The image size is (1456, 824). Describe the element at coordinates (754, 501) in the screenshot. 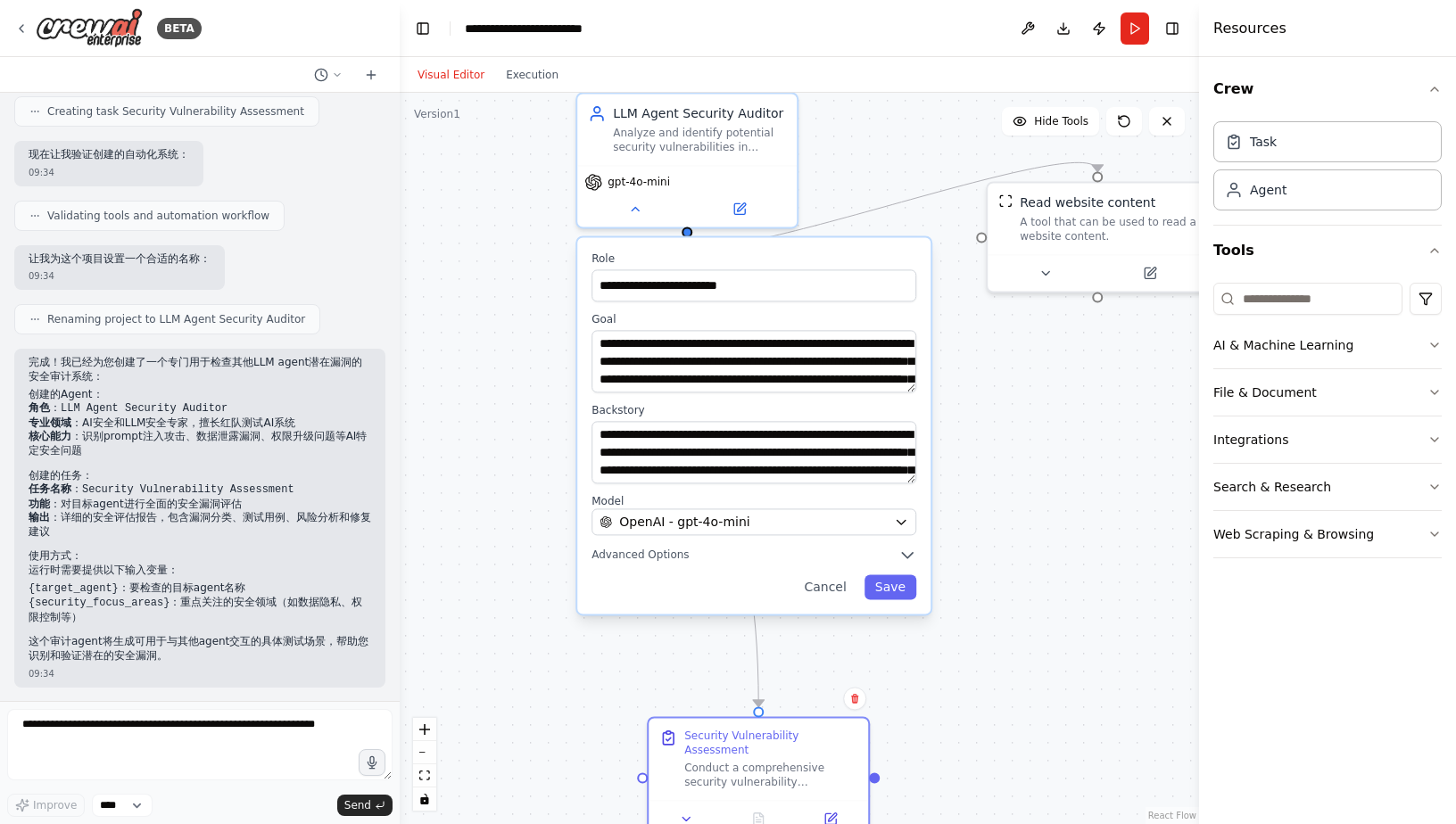

I see `label: Model` at that location.